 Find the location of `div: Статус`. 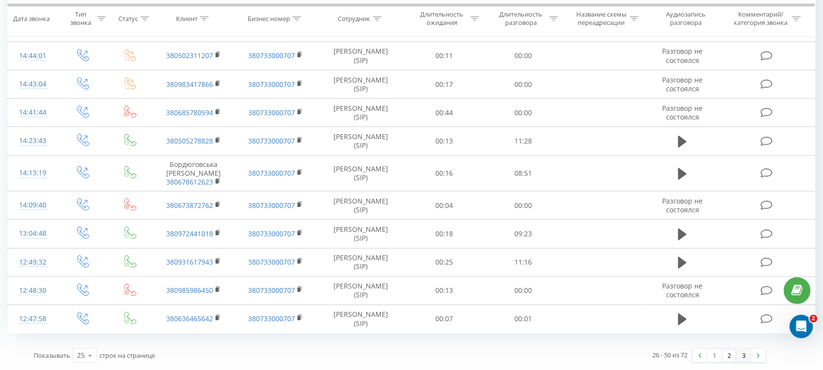

div: Статус is located at coordinates (128, 18).